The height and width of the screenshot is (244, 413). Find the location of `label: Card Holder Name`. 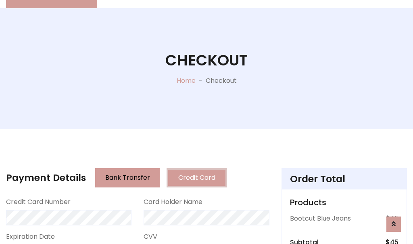

label: Card Holder Name is located at coordinates (173, 202).